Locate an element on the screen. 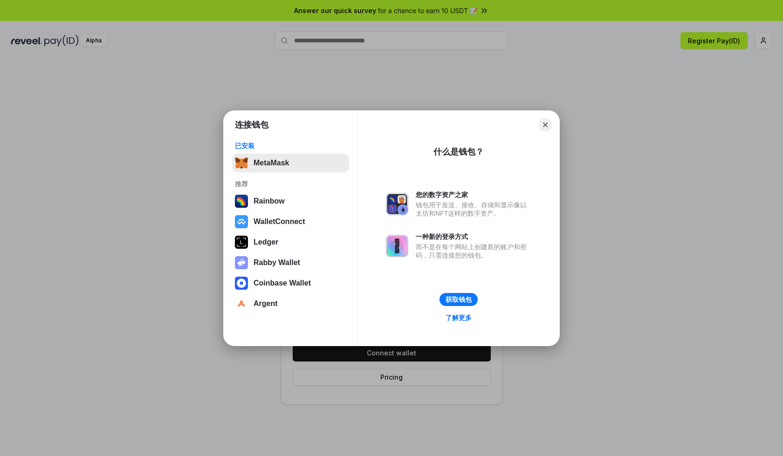 The height and width of the screenshot is (456, 783). div: WalletConnect is located at coordinates (279, 222).